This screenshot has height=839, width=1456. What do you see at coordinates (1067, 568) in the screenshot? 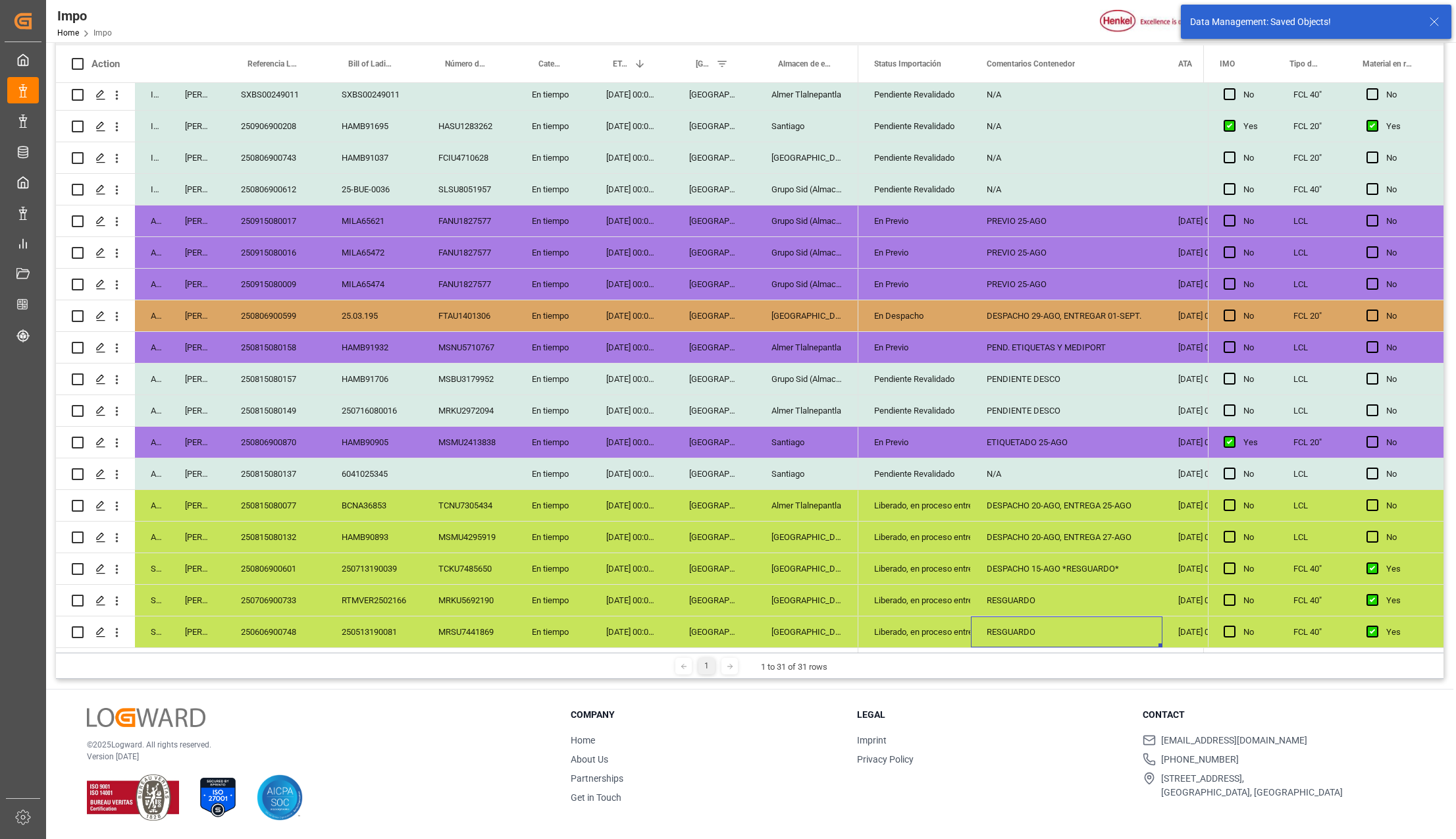
I see `div: DESPACHO 15-AGO *RESGUARDO*` at bounding box center [1067, 568].